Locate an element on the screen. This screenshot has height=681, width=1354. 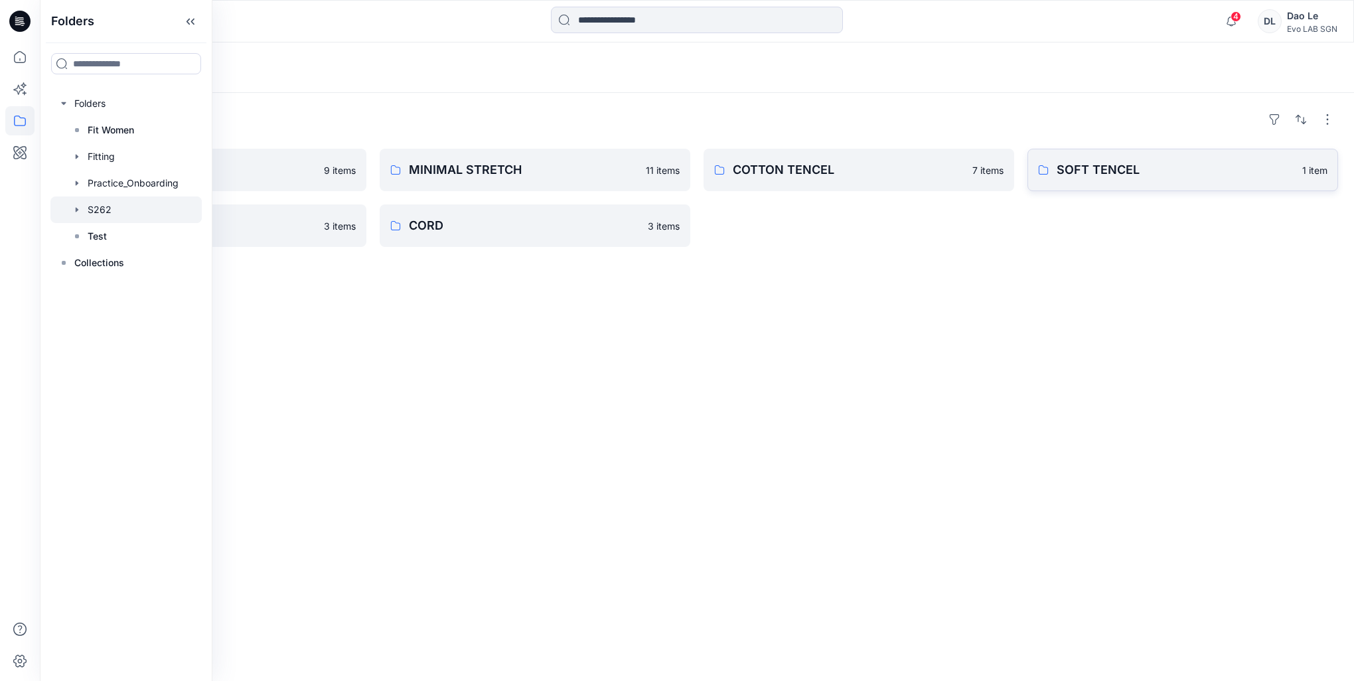
a: COTTON TENCEL7 items is located at coordinates (859, 170).